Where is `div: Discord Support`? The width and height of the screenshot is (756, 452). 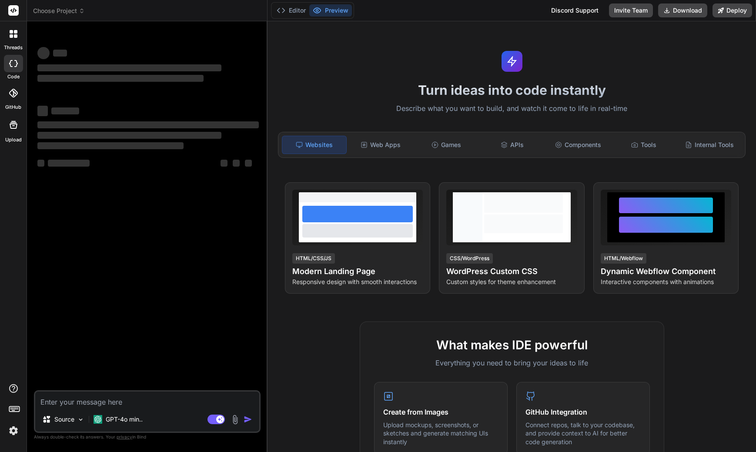 div: Discord Support is located at coordinates (575, 10).